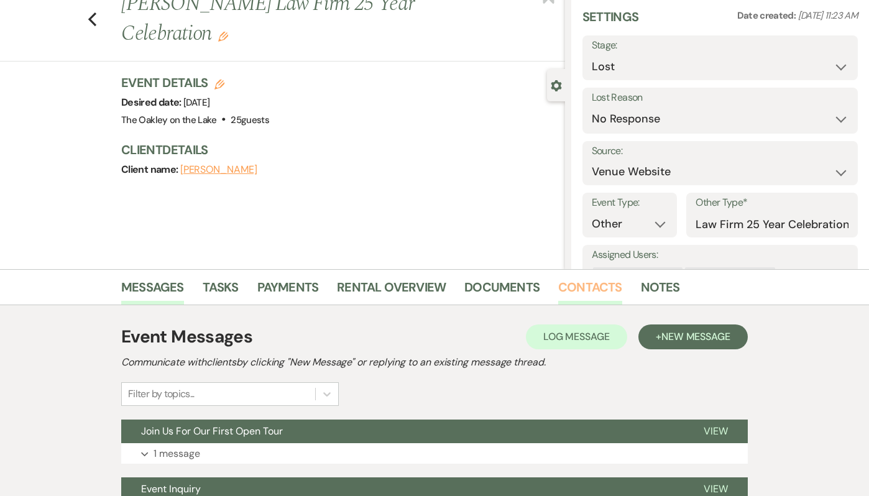 This screenshot has width=869, height=496. What do you see at coordinates (171, 489) in the screenshot?
I see `span: Event Inquiry` at bounding box center [171, 489].